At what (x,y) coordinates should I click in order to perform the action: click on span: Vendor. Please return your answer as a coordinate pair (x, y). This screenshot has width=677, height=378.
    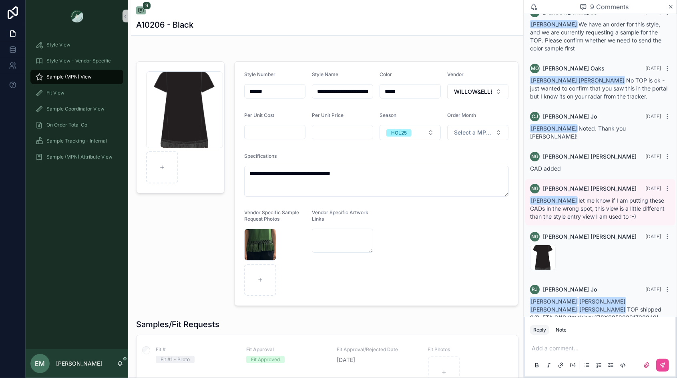
    Looking at the image, I should click on (455, 74).